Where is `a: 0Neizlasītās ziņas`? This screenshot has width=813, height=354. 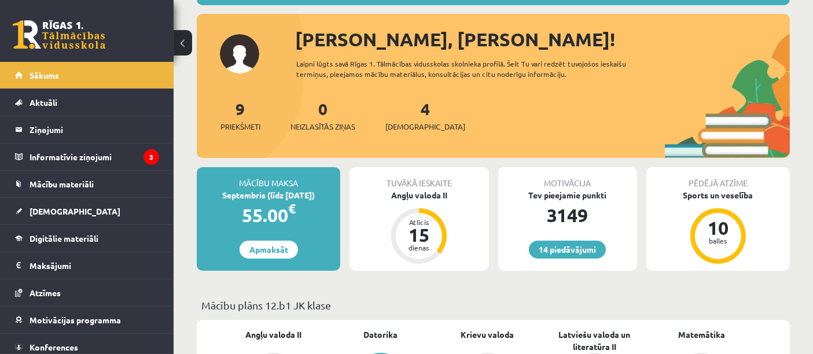 a: 0Neizlasītās ziņas is located at coordinates (323, 115).